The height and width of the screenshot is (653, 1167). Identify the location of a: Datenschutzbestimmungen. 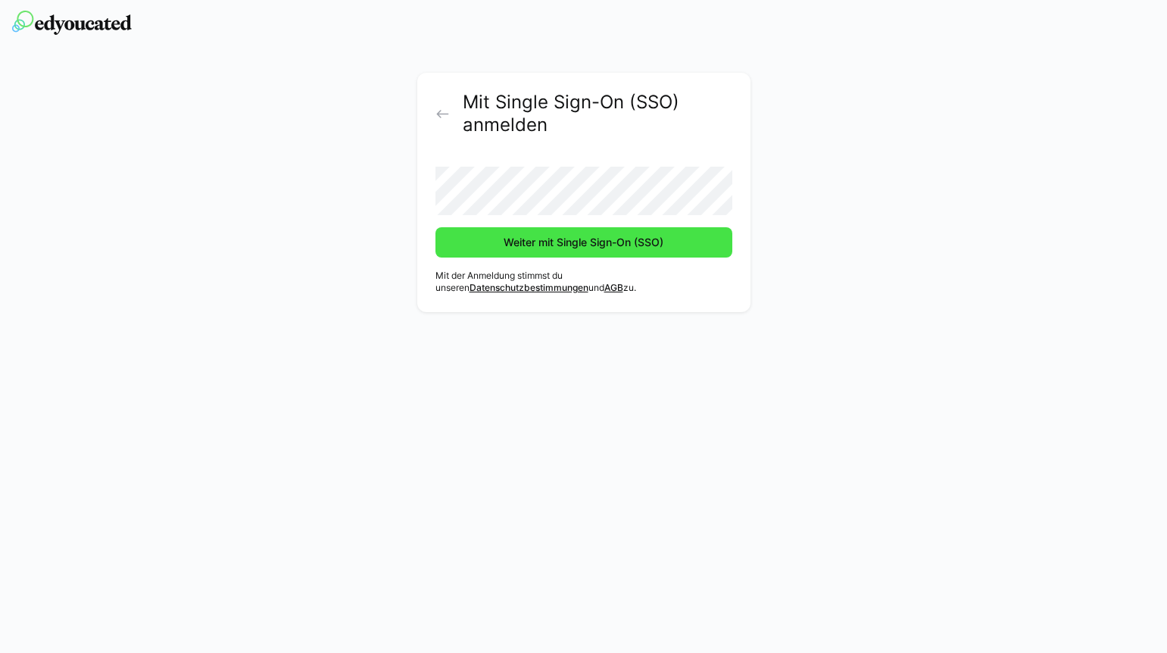
(529, 287).